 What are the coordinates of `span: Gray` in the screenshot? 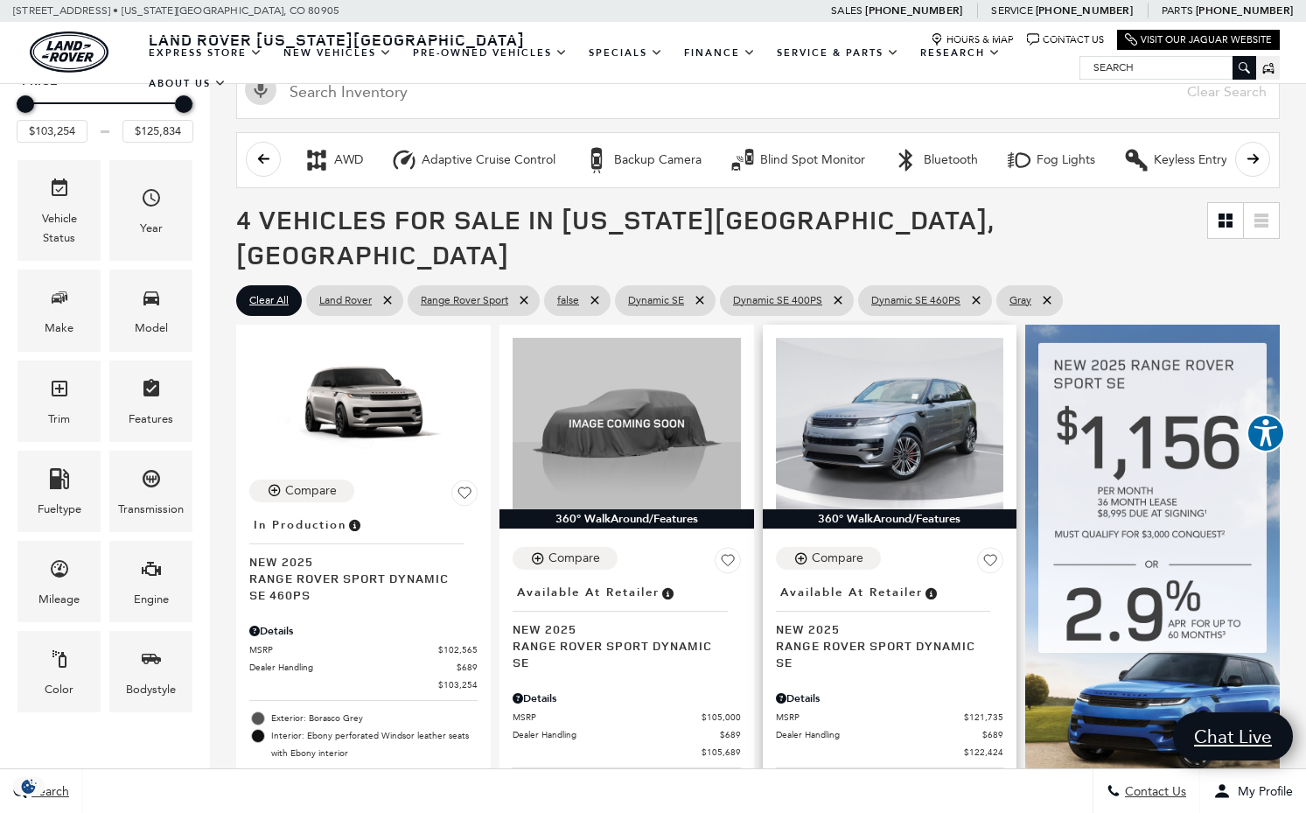 It's located at (1020, 300).